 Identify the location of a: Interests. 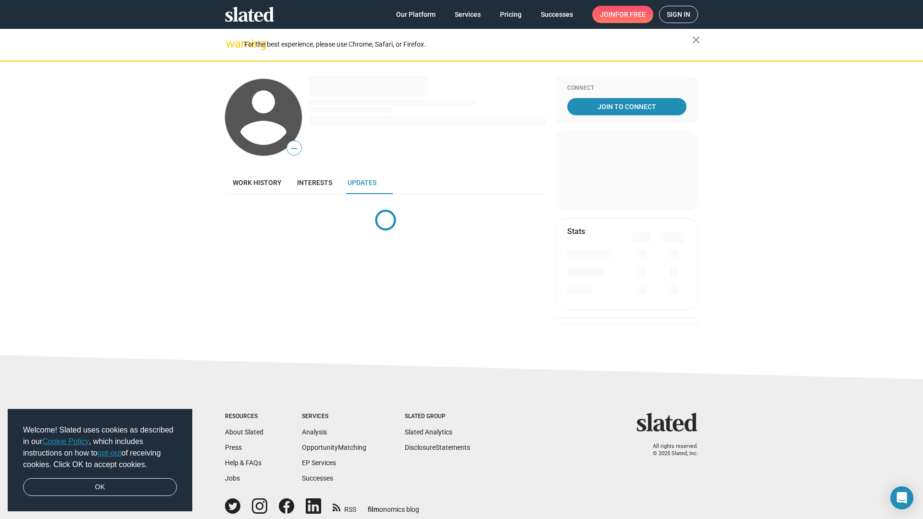
(315, 183).